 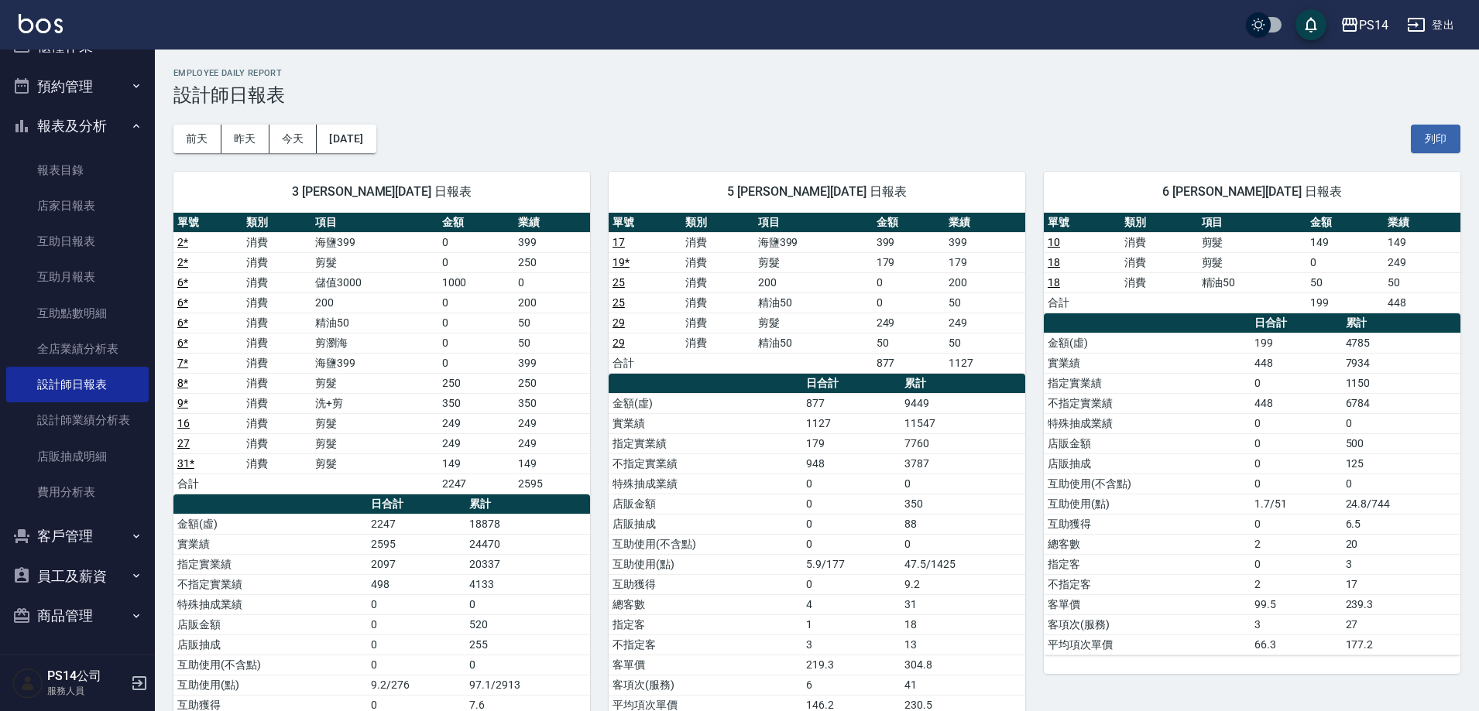 I want to click on td: 399, so click(x=985, y=242).